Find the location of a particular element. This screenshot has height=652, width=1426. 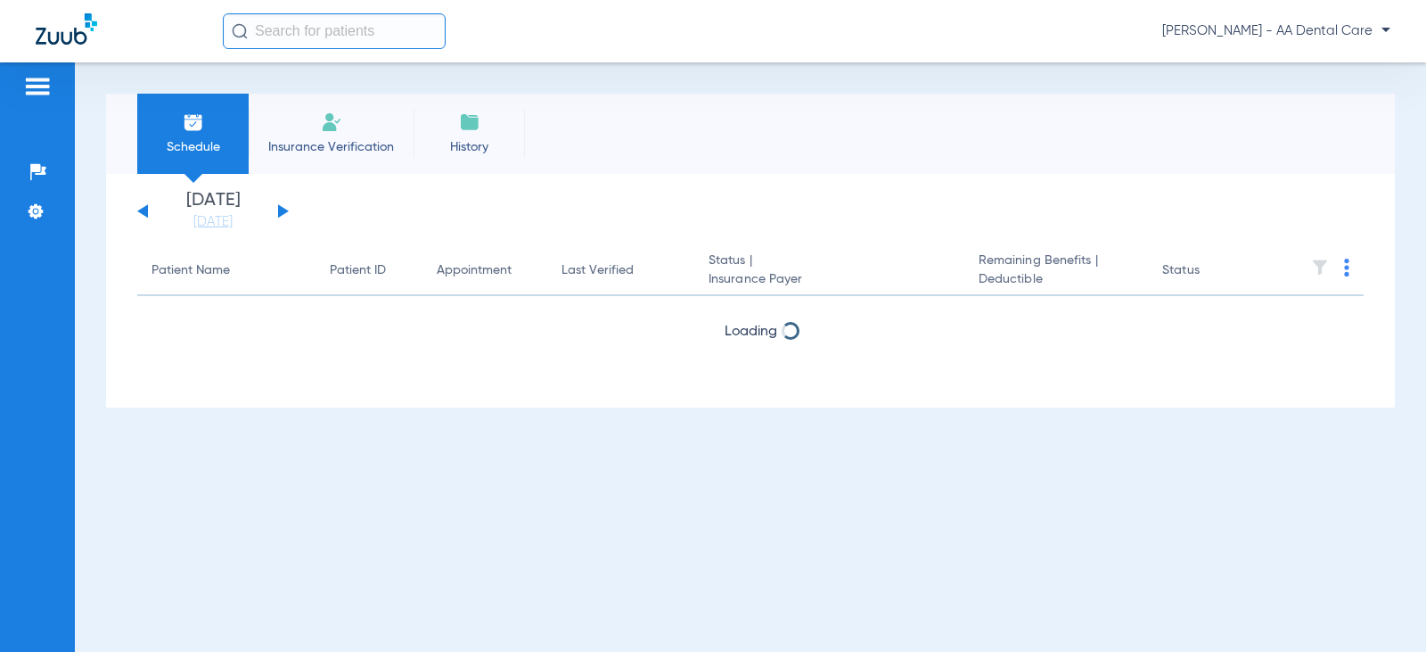

input: Search for patients is located at coordinates (334, 31).